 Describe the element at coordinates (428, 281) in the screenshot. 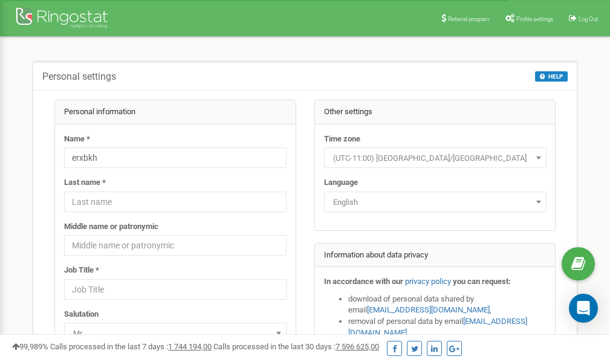

I see `a: privacy policy` at that location.